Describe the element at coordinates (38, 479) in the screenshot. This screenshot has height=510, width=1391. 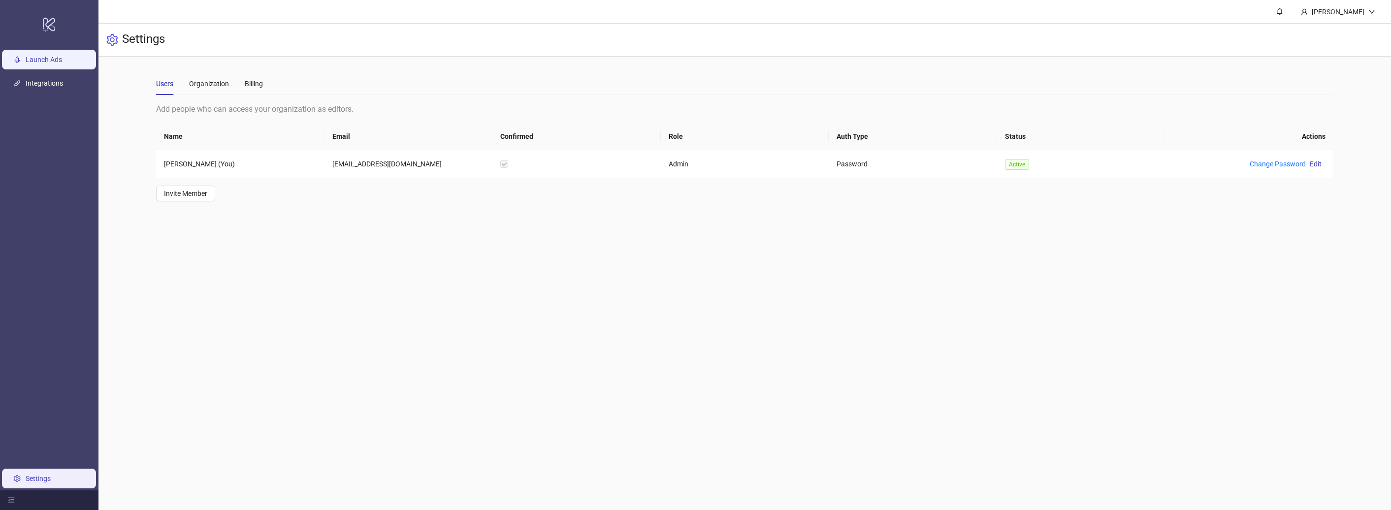
I see `a: Settings` at that location.